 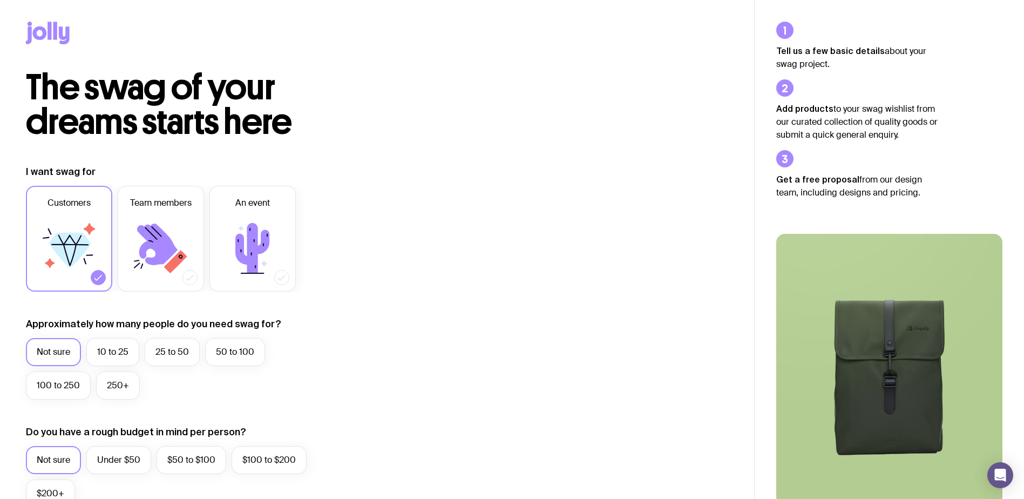 What do you see at coordinates (159, 104) in the screenshot?
I see `span: The swag of your dreams starts here` at bounding box center [159, 104].